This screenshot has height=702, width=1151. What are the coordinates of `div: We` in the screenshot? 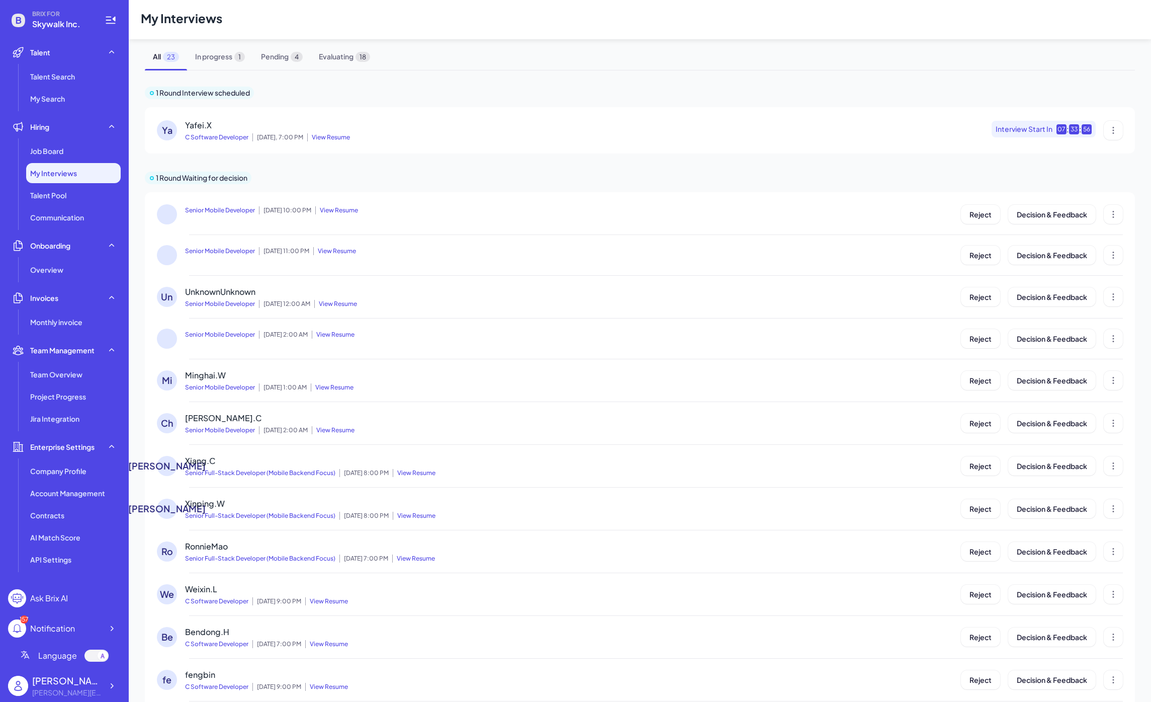 It's located at (167, 594).